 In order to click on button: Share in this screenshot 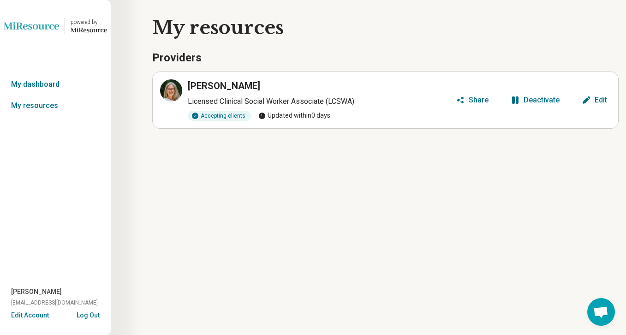, I will do `click(472, 100)`.